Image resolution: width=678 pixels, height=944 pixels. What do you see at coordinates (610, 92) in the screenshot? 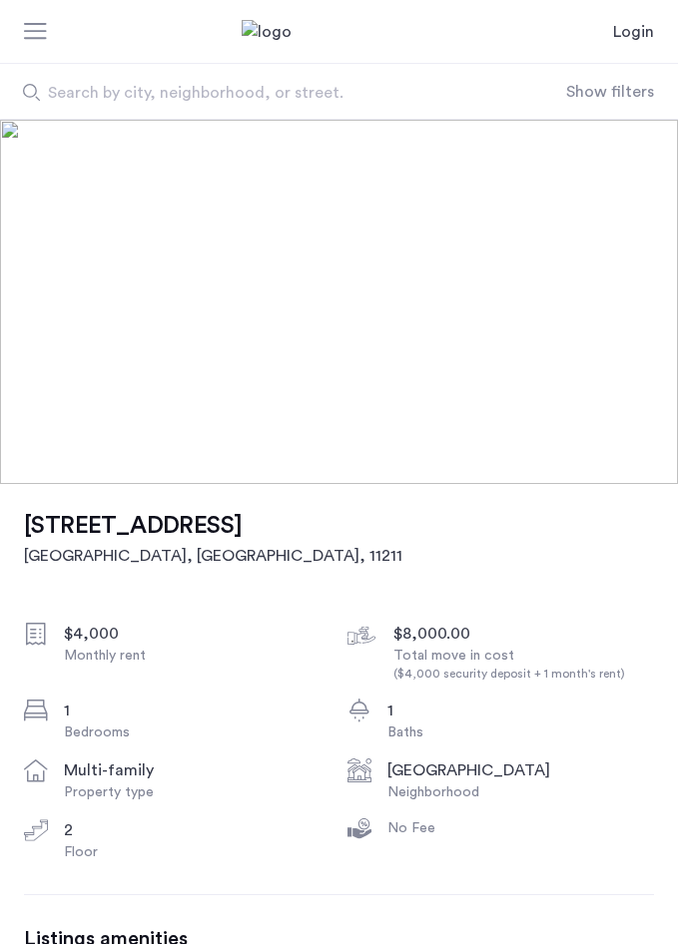
I see `button: Show or hide filters` at bounding box center [610, 92].